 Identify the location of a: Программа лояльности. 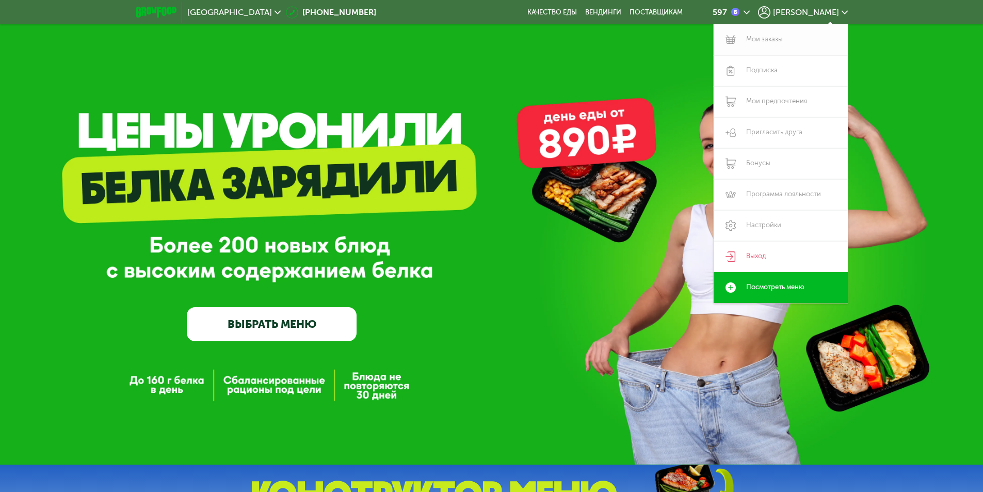
(781, 195).